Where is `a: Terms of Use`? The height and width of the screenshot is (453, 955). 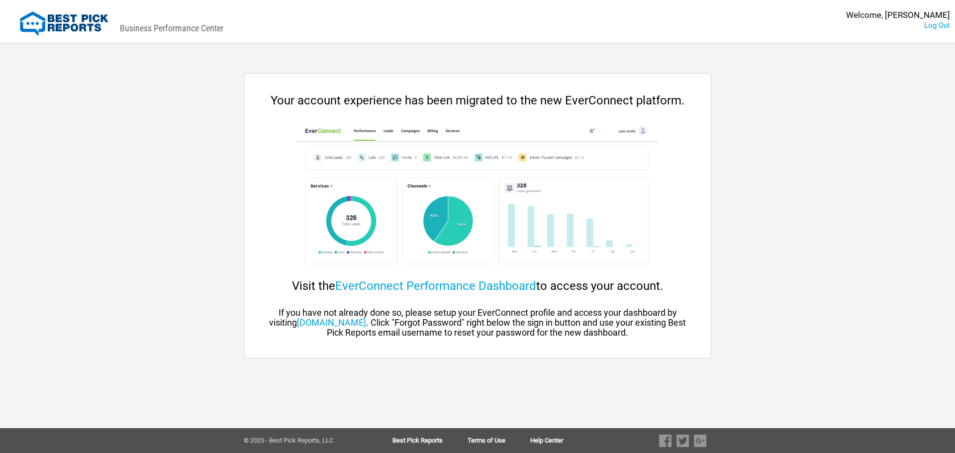
a: Terms of Use is located at coordinates (499, 441).